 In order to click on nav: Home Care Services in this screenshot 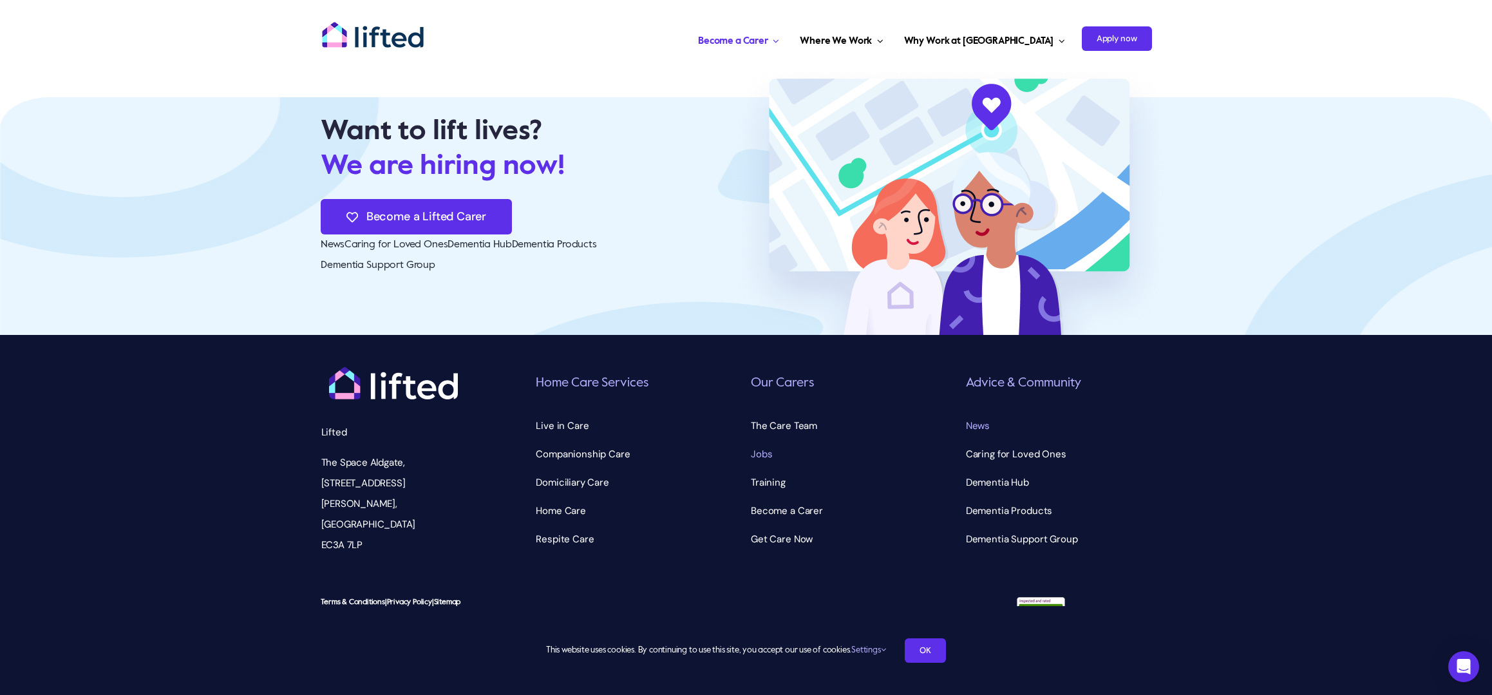, I will do `click(638, 482)`.